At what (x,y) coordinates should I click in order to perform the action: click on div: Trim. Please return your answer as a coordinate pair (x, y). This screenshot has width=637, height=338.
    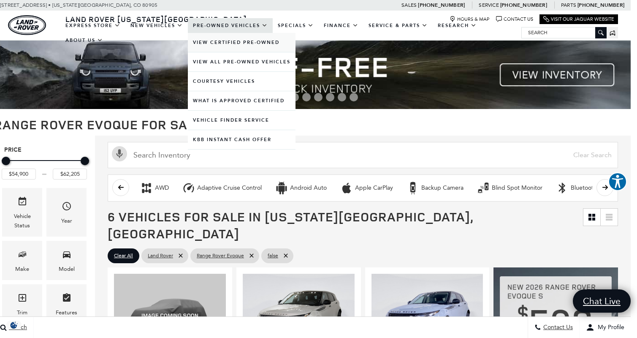
    Looking at the image, I should click on (22, 312).